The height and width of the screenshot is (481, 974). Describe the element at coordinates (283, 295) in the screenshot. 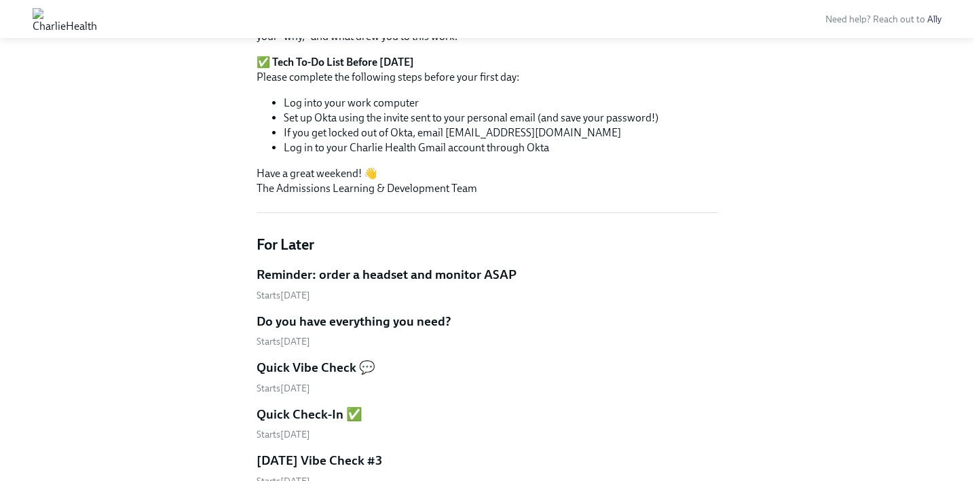

I see `span: Tuesday, September 2nd 2025, 7:00 am` at that location.